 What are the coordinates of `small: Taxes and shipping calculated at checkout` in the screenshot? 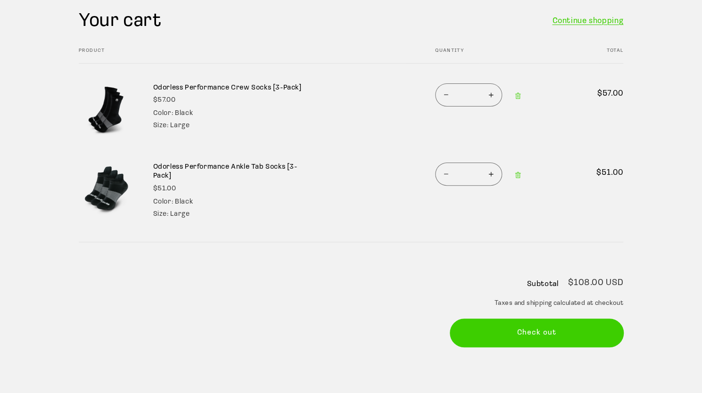 It's located at (537, 304).